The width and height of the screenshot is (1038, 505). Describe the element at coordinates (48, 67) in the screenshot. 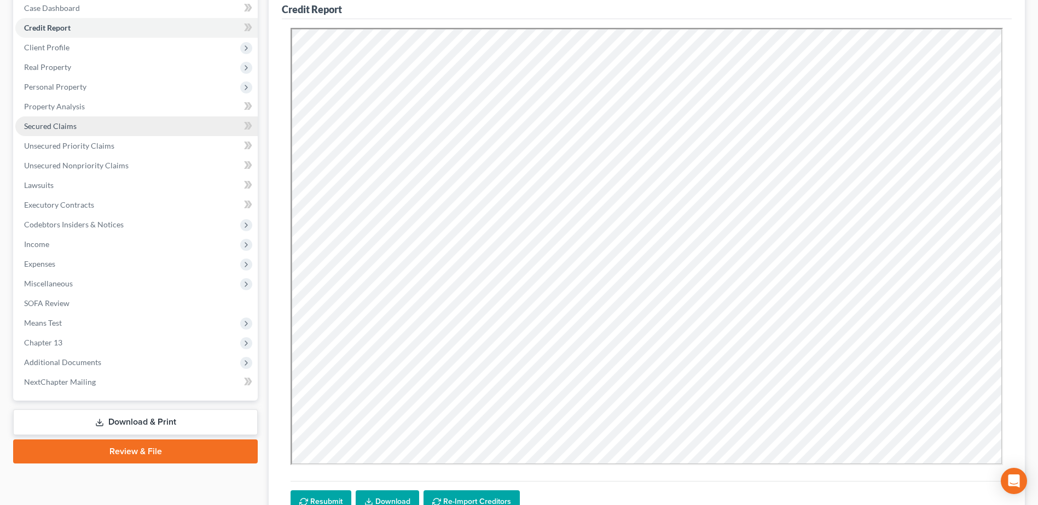

I see `span: Real Property` at that location.